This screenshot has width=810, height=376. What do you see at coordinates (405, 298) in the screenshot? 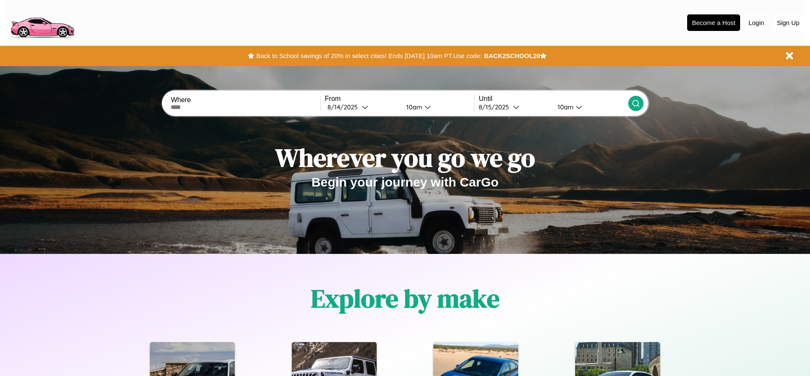
I see `h1: Explore by make` at bounding box center [405, 298].